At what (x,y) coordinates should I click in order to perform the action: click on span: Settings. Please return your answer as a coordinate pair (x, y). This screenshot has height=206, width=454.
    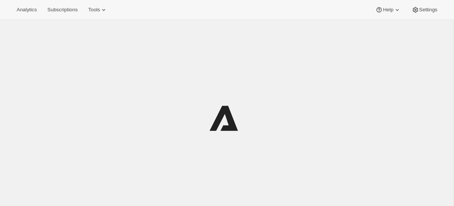
    Looking at the image, I should click on (428, 10).